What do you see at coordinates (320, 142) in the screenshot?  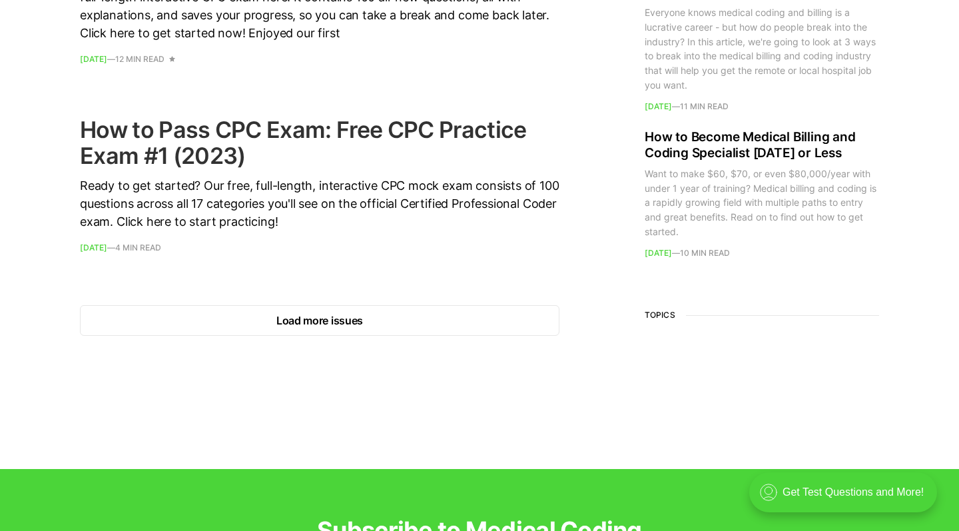 I see `h2: How to Pass CPC Exam: Free CPC Practice Exam #1 (2023)` at bounding box center [320, 142].